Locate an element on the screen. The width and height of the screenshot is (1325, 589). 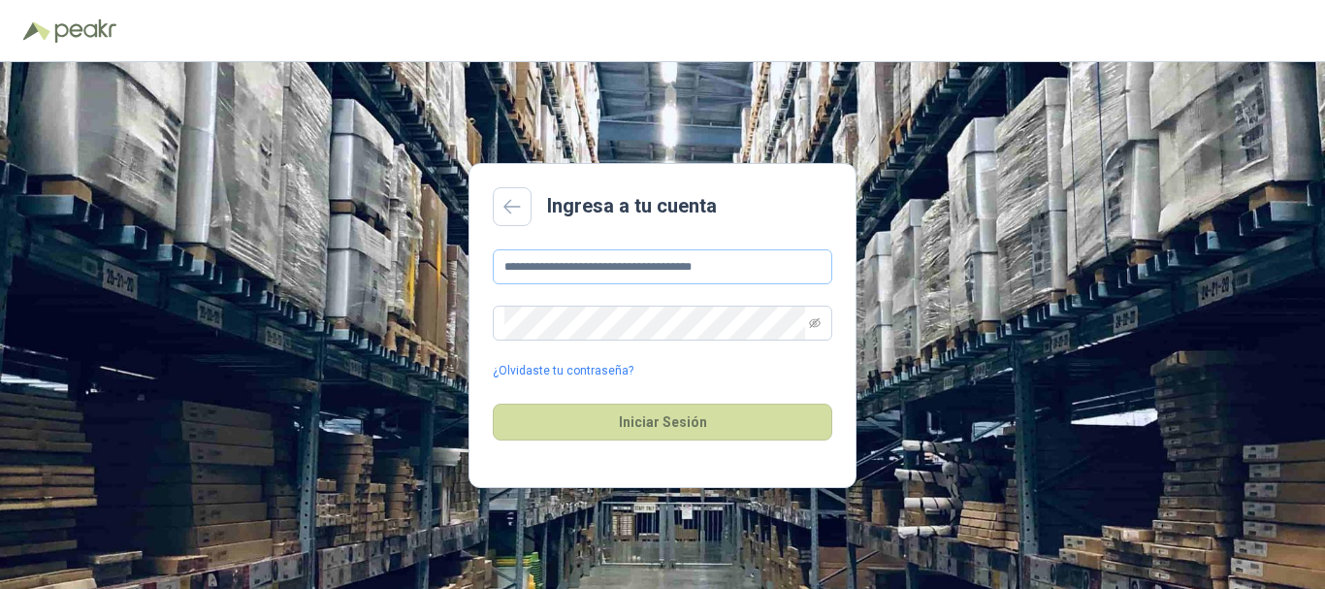
button: Iniciar Sesión is located at coordinates (662, 422).